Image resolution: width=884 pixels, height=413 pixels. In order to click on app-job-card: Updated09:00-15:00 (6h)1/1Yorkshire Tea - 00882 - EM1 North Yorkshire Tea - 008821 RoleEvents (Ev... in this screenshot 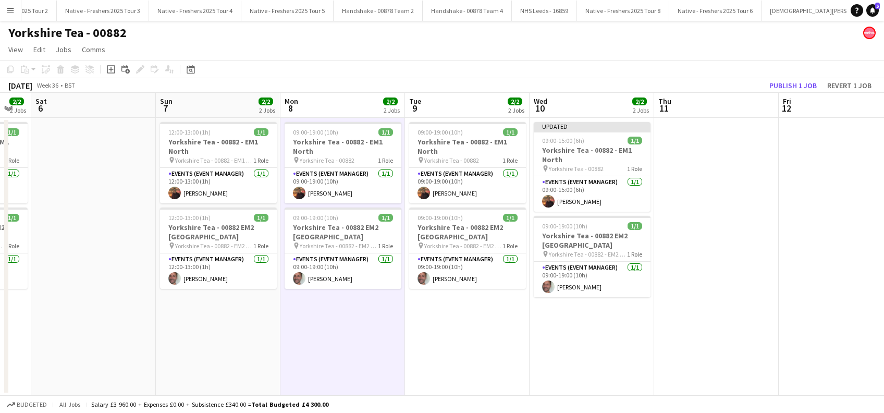, I will do `click(592, 167)`.